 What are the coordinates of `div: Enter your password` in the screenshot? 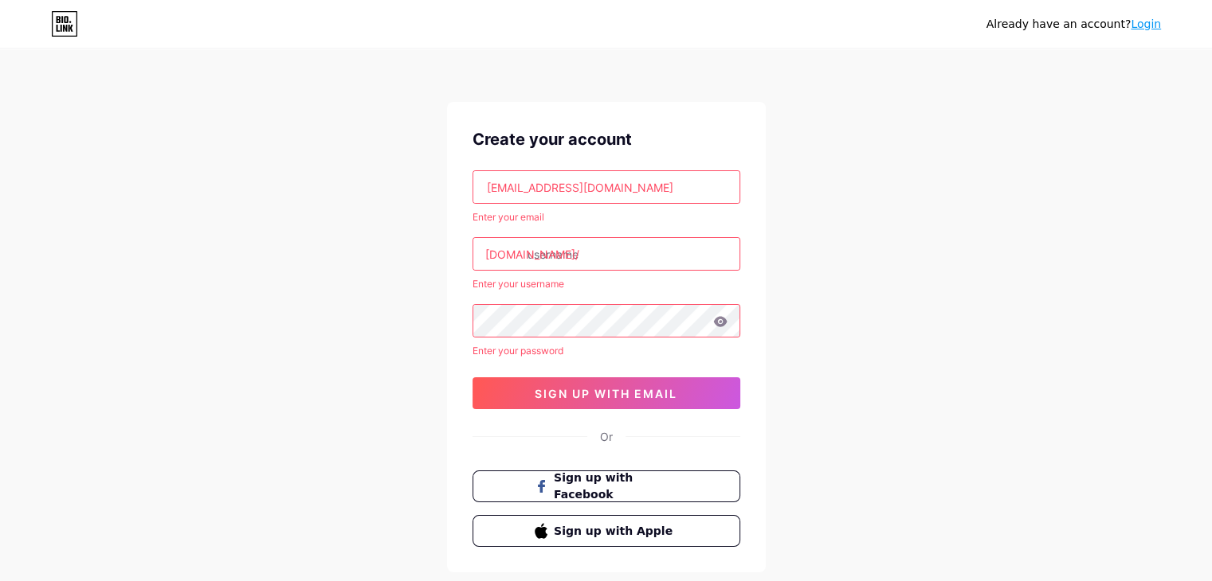 It's located at (606, 351).